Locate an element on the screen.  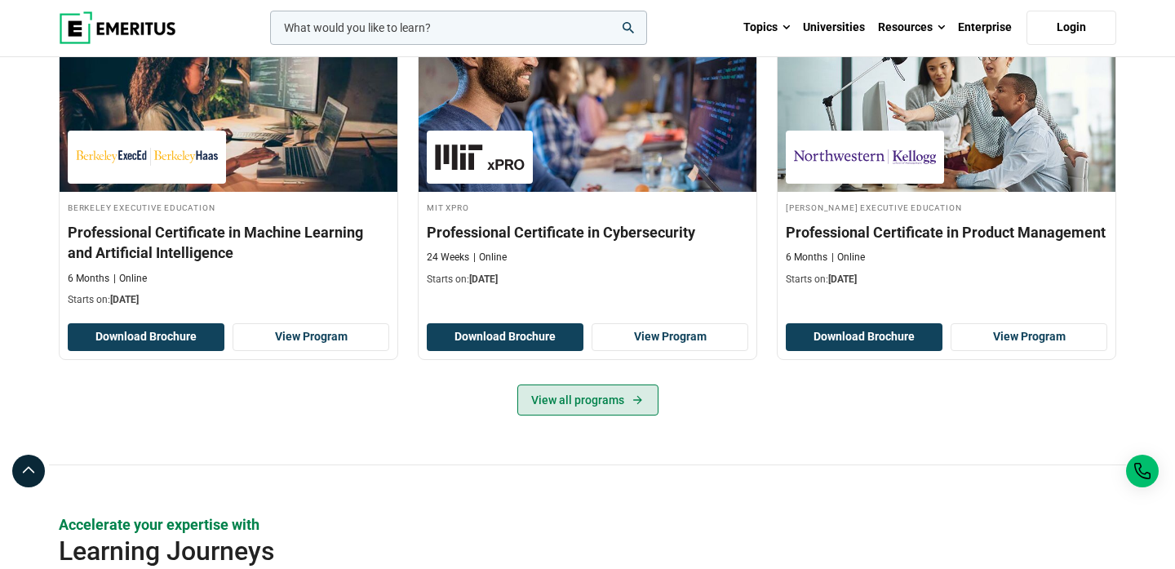
h2: Learning Journeys is located at coordinates (534, 551).